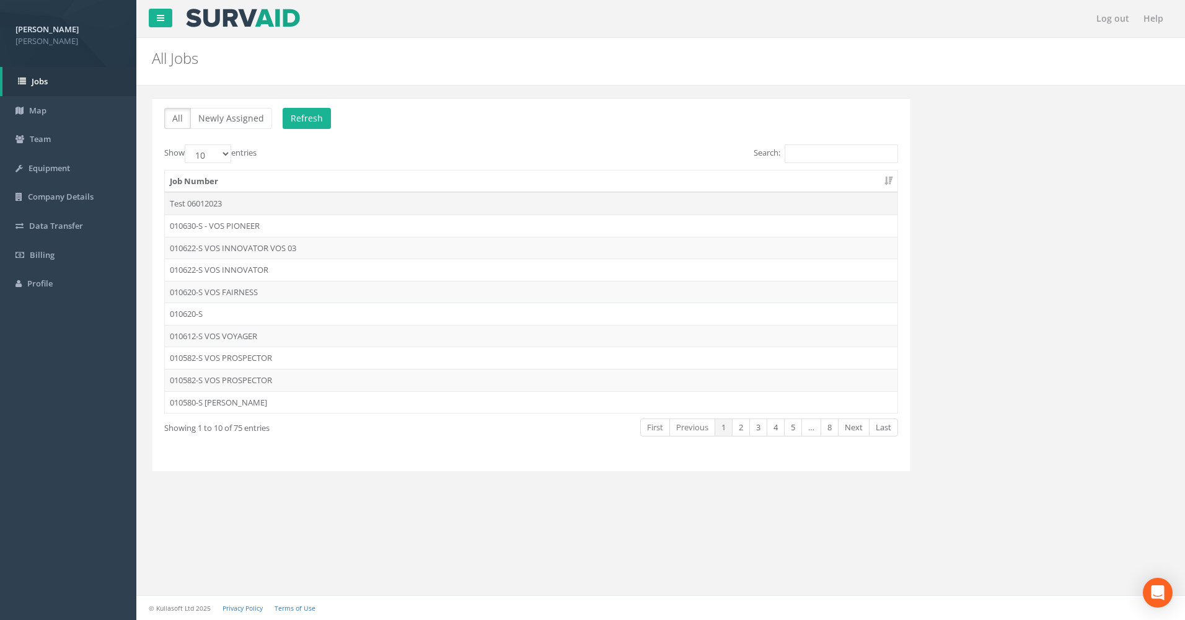 The width and height of the screenshot is (1185, 620). I want to click on button: All, so click(177, 118).